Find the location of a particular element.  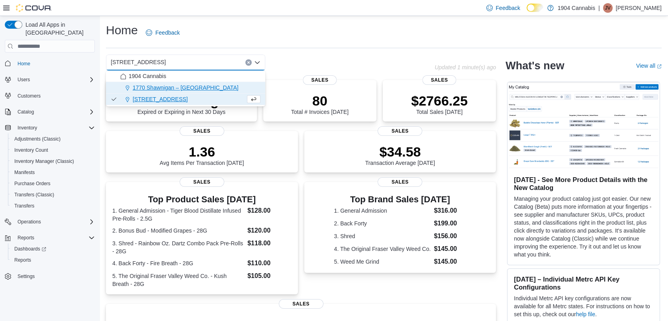

p: $34.58 is located at coordinates (400, 152).